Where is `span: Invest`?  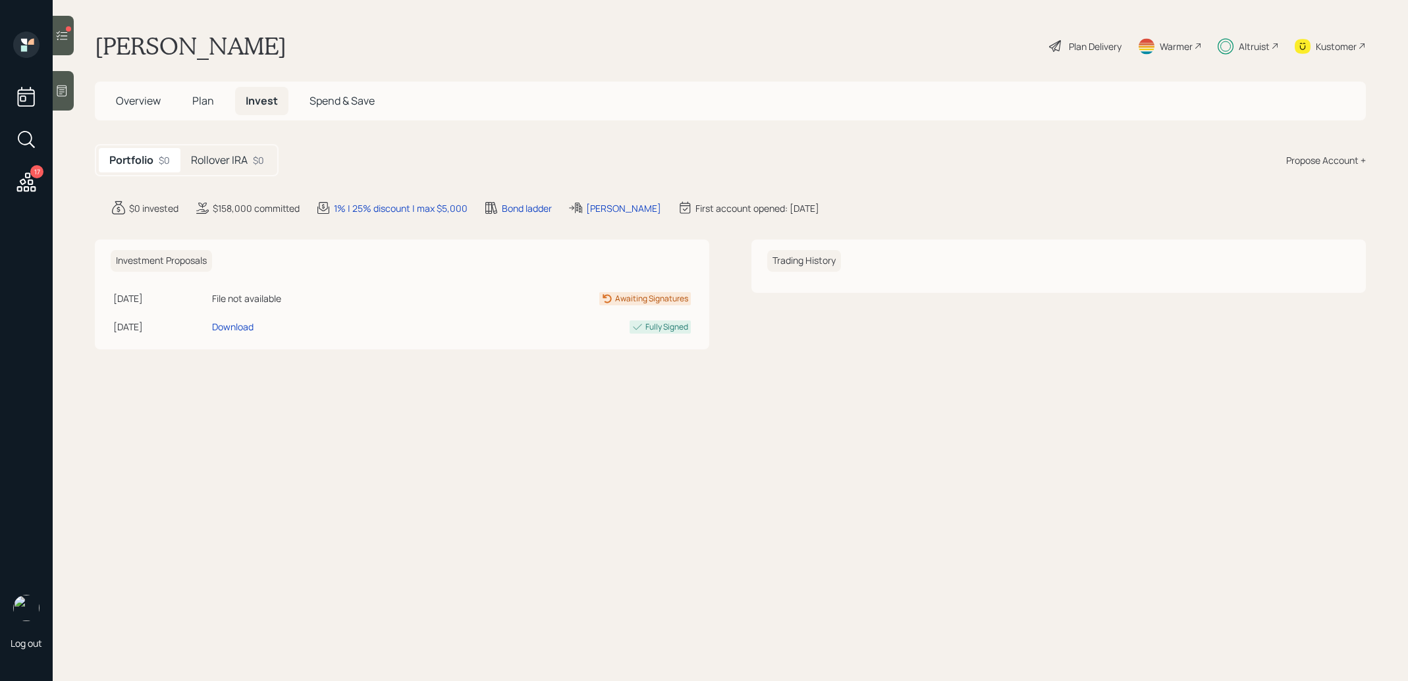 span: Invest is located at coordinates (261, 101).